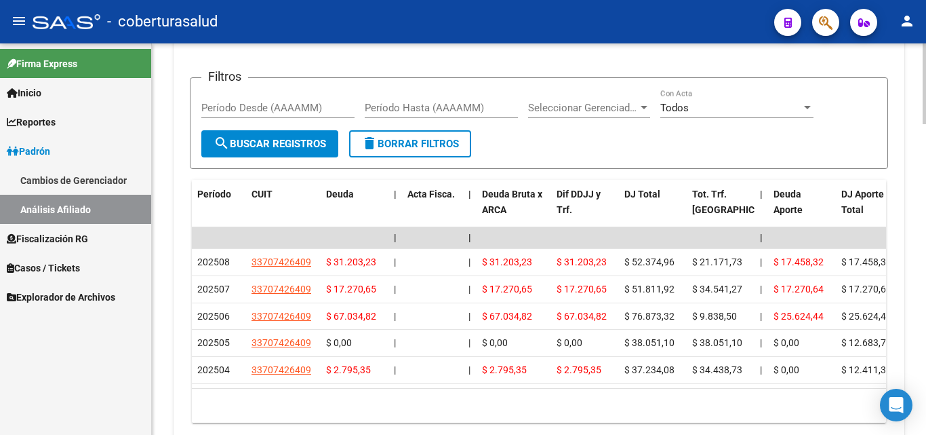 The image size is (926, 435). I want to click on span: Deuda Aporte, so click(788, 201).